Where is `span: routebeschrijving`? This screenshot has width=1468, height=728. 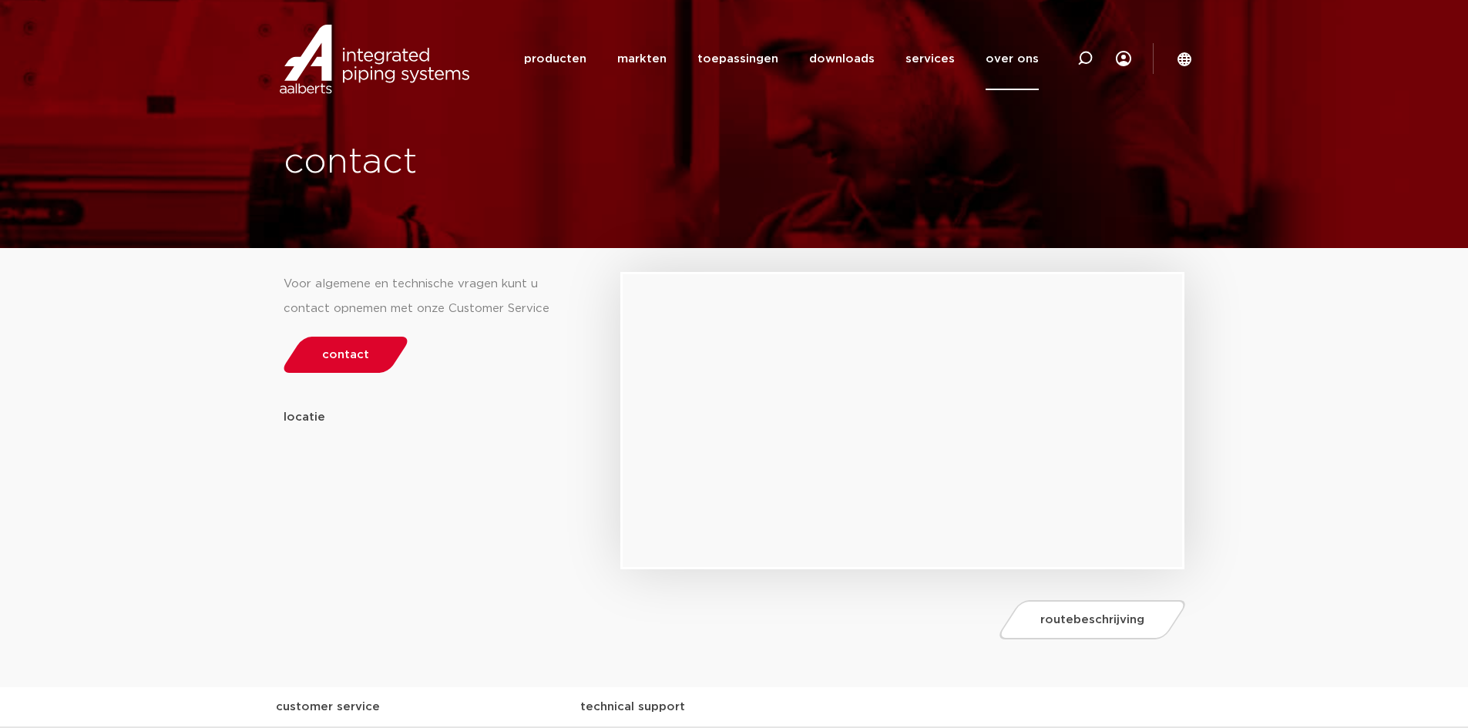 span: routebeschrijving is located at coordinates (1092, 620).